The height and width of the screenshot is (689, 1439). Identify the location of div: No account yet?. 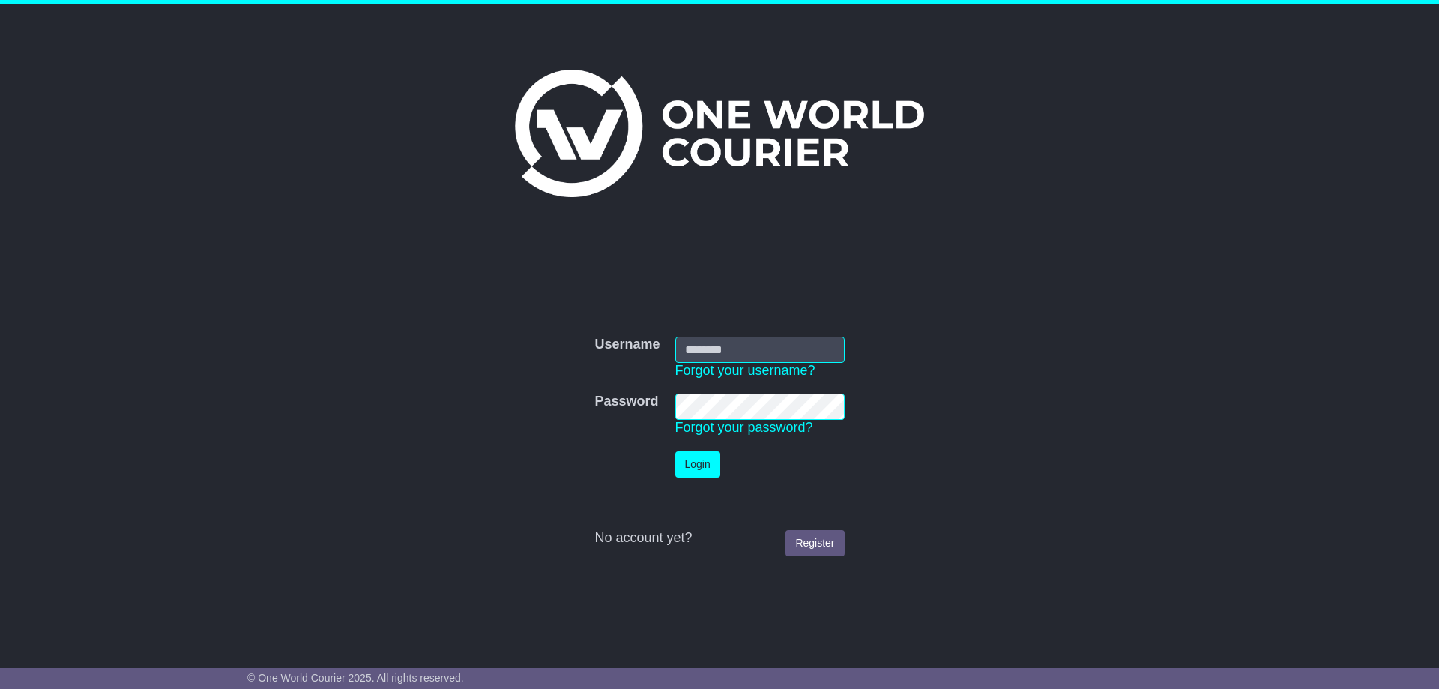
(719, 538).